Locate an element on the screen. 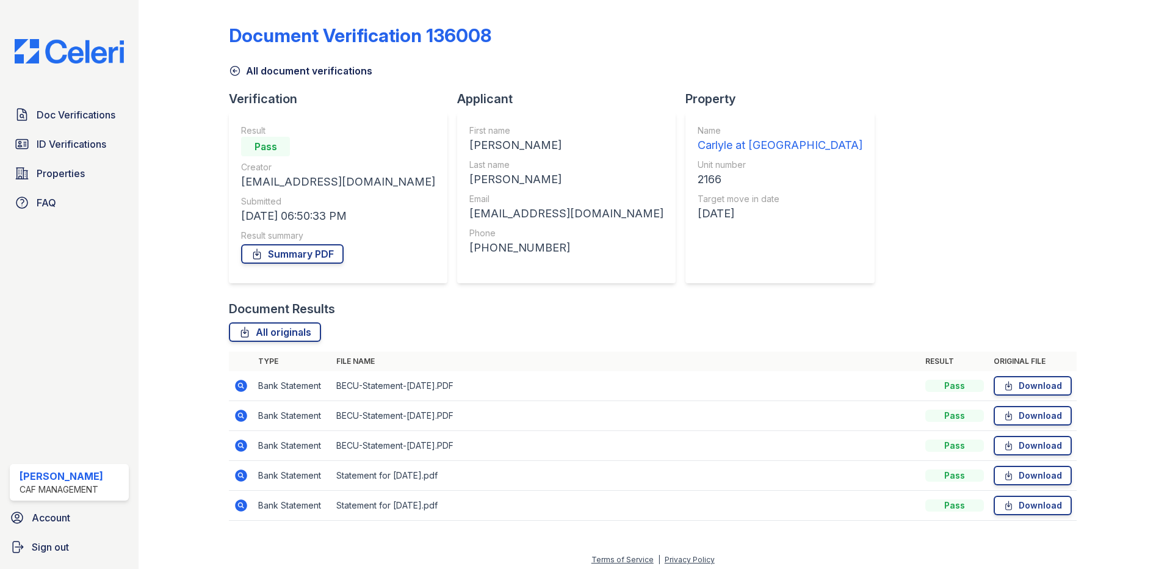  a: All document verifications is located at coordinates (300, 71).